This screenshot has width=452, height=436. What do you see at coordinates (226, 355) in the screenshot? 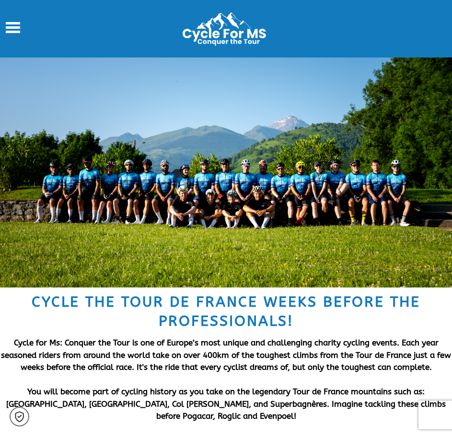
I see `span: Cycle for Ms: Conquer the Tour is one of Europe’s most unique and challenging charity cycling eve...` at bounding box center [226, 355].